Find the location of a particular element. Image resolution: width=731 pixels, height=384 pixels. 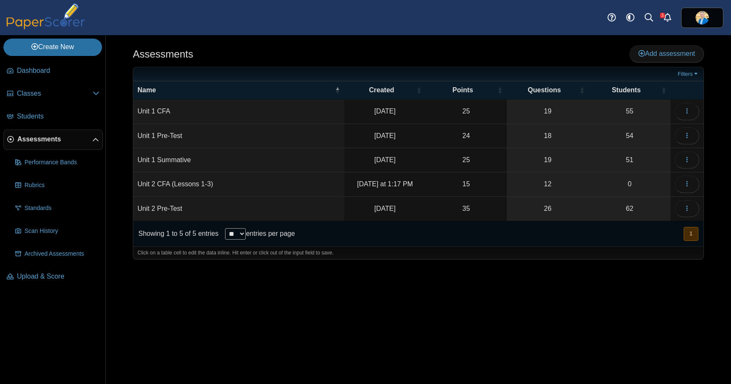

a: Rubrics is located at coordinates (57, 185).